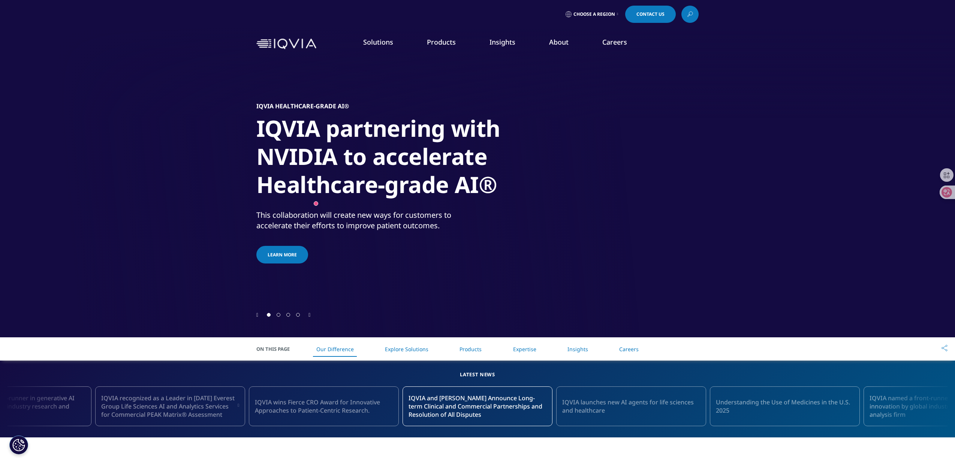 The width and height of the screenshot is (955, 458). I want to click on h5: IQVIA Healthcare-grade AI®, so click(302, 106).